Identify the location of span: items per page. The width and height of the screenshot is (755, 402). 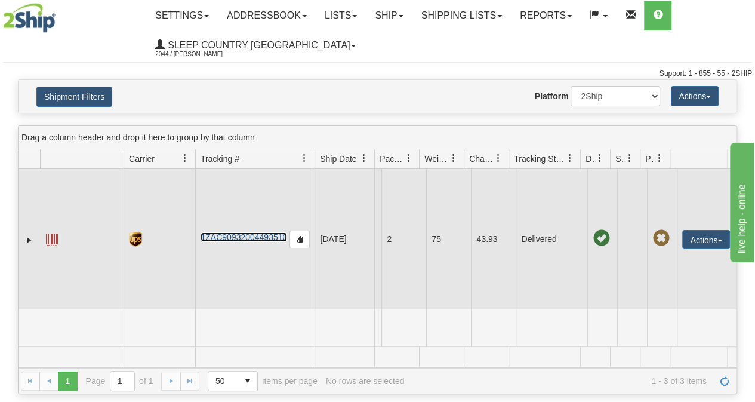
(263, 381).